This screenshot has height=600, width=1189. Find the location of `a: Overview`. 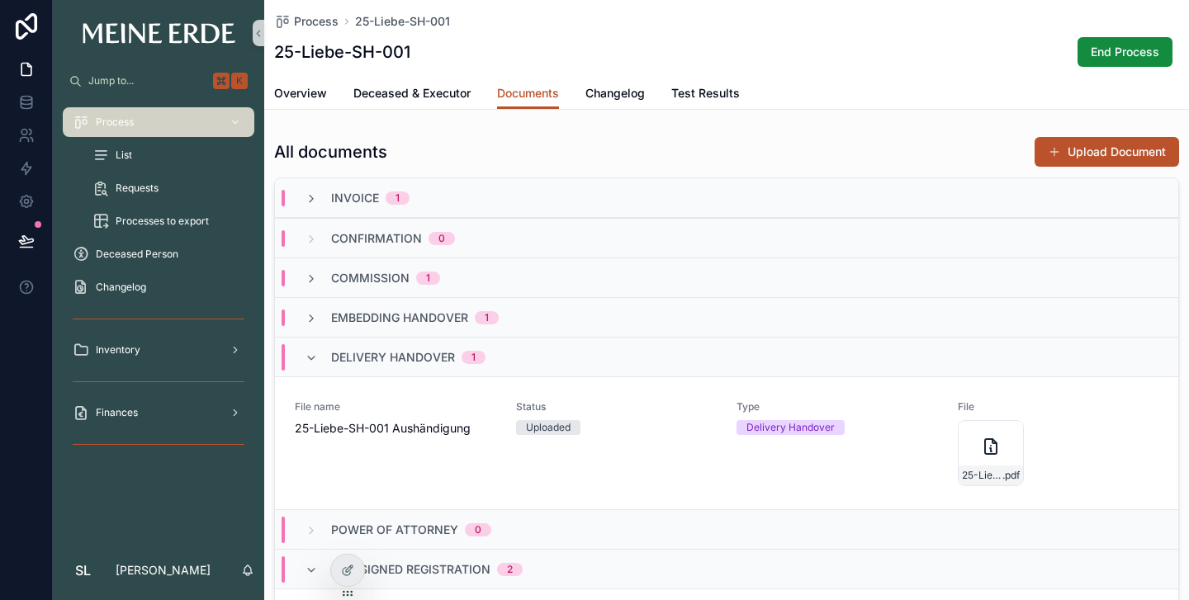

a: Overview is located at coordinates (301, 95).